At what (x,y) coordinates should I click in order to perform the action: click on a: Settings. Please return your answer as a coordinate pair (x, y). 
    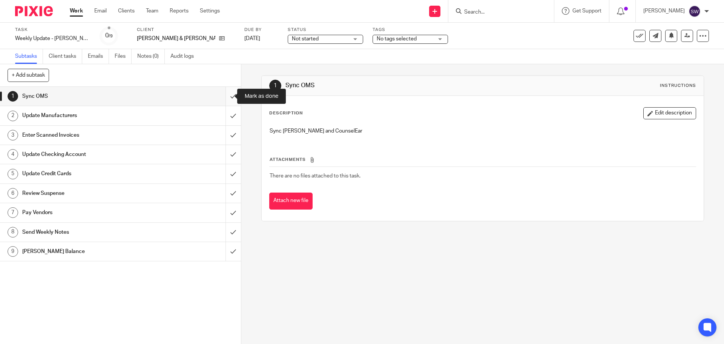
    Looking at the image, I should click on (210, 11).